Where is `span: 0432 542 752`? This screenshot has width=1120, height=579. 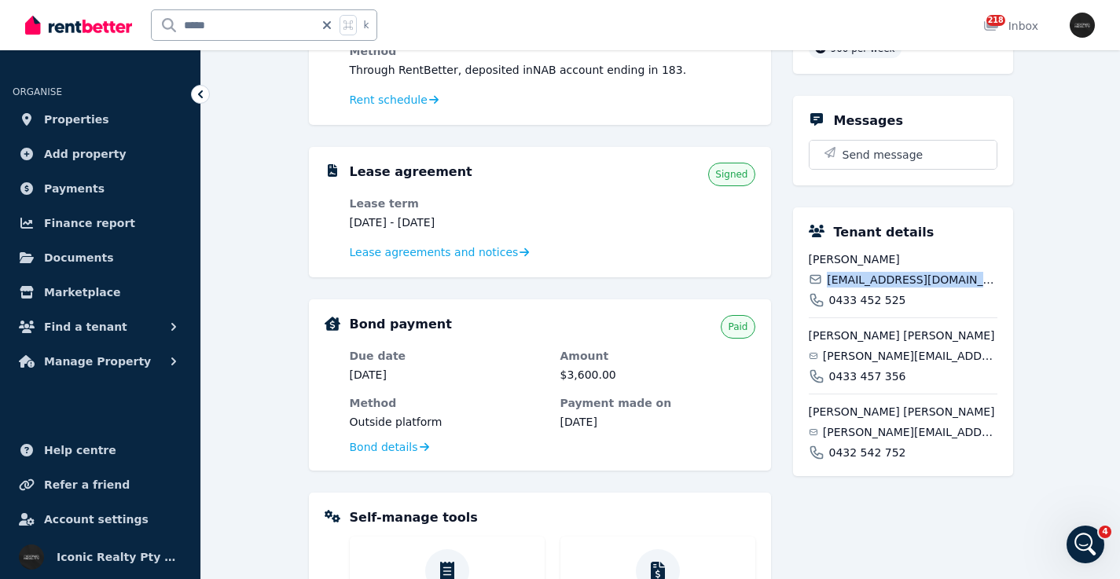 span: 0432 542 752 is located at coordinates (868, 453).